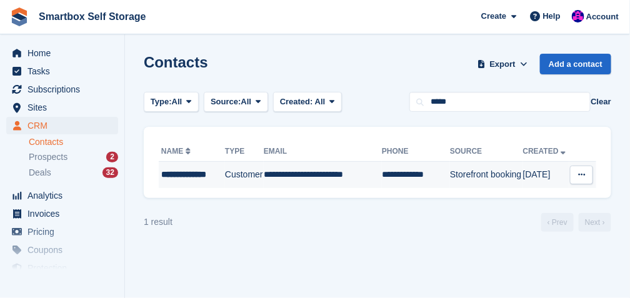 Image resolution: width=630 pixels, height=298 pixels. Describe the element at coordinates (19, 17) in the screenshot. I see `img: stora-icon-8386f47178a22dfd0bd8f6a31ec36ba5ce8667c1dd55bd0f319d3a0aa187defe.svg` at that location.